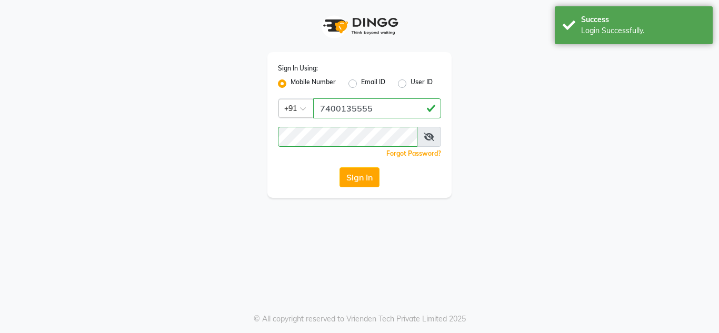 The width and height of the screenshot is (719, 333). Describe the element at coordinates (298, 68) in the screenshot. I see `label: Sign In Using:` at that location.